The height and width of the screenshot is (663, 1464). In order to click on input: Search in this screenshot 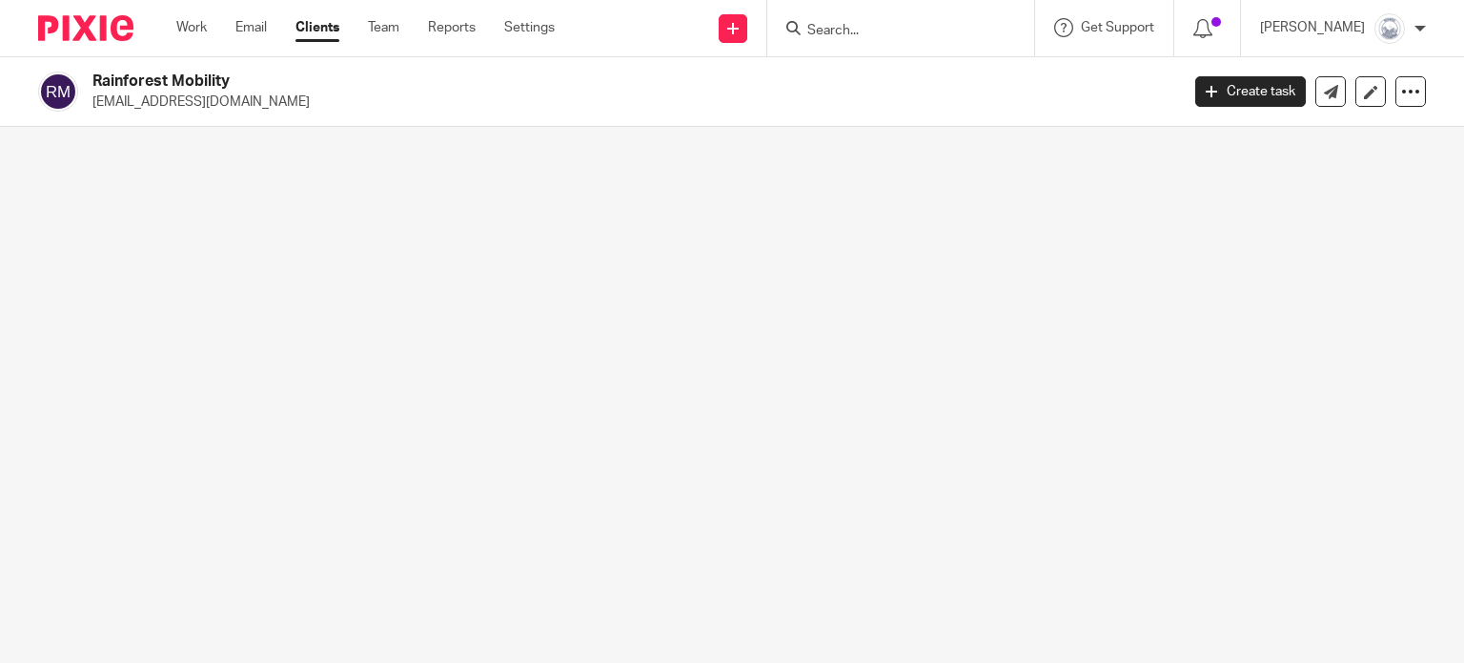, I will do `click(891, 31)`.